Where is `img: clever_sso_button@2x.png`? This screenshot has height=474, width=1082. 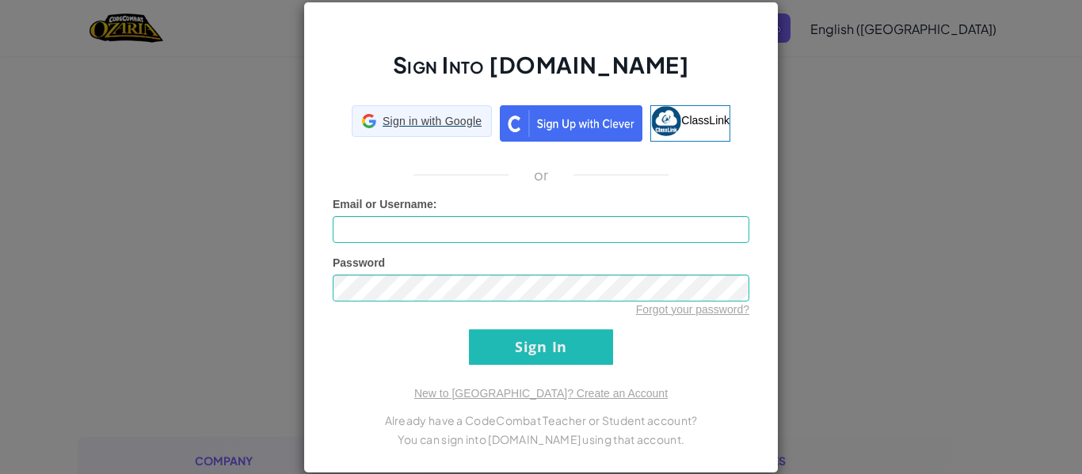 img: clever_sso_button@2x.png is located at coordinates (571, 124).